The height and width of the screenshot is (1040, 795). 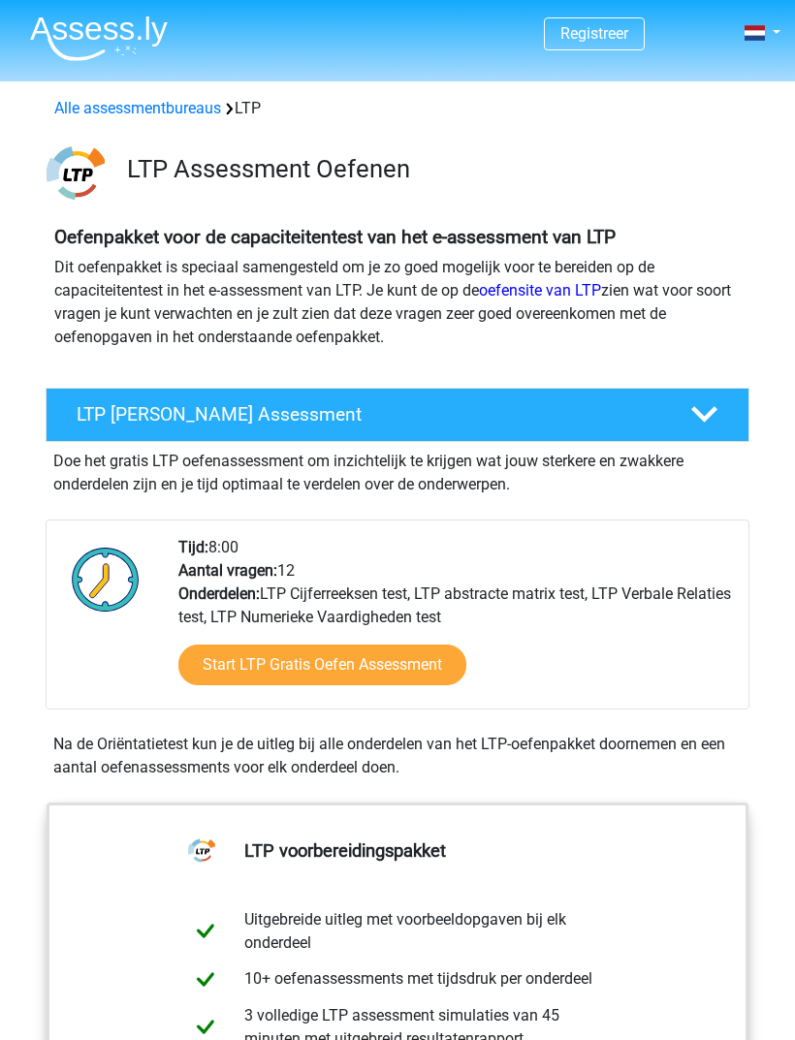 I want to click on div: Doe het gratis LTP oefenassessment om inzichtelijk te krijgen wat jouw sterkere en zwakkere onder..., so click(x=397, y=469).